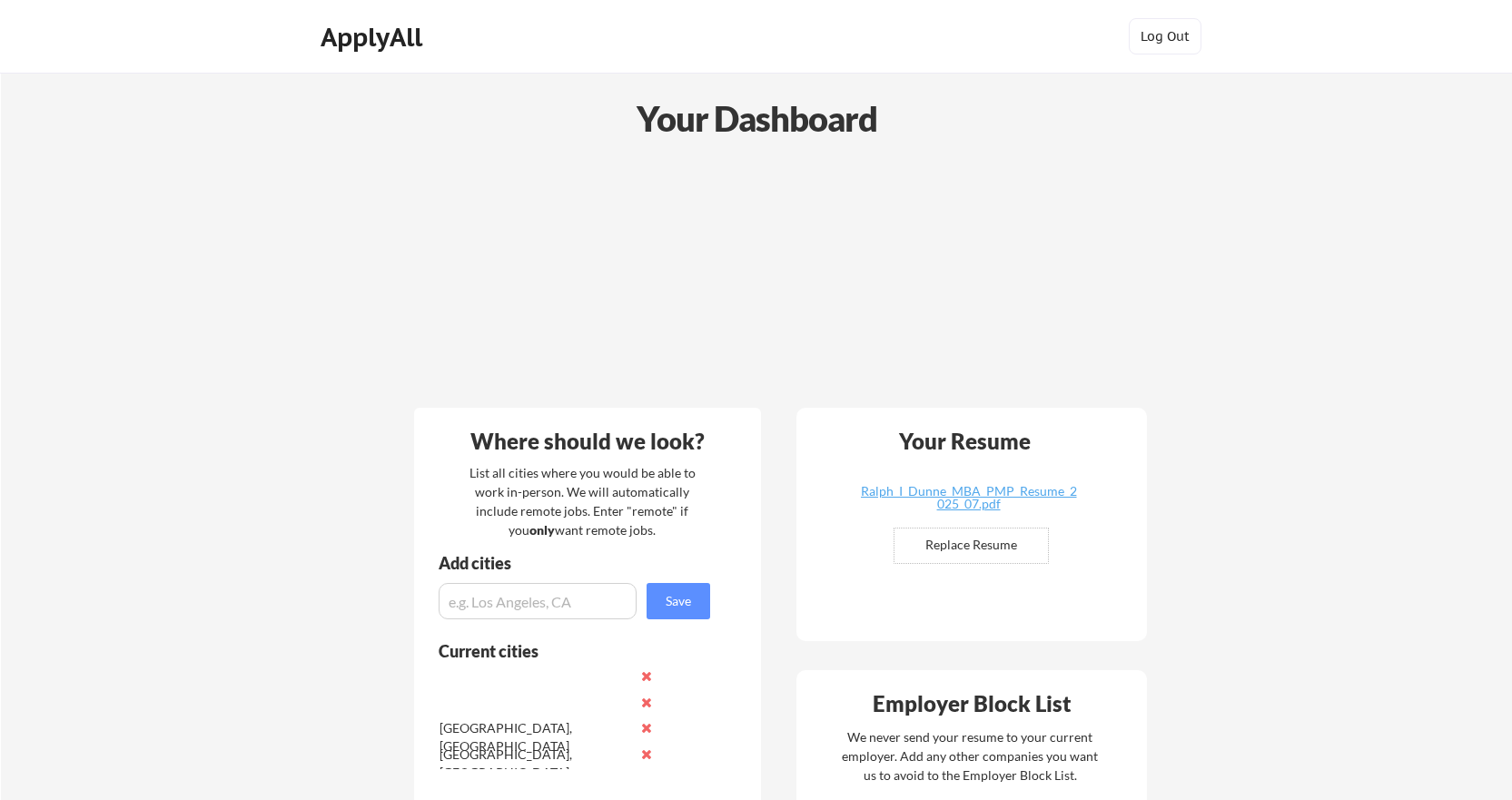  What do you see at coordinates (588, 442) in the screenshot?
I see `div: Where should we look?` at bounding box center [588, 442].